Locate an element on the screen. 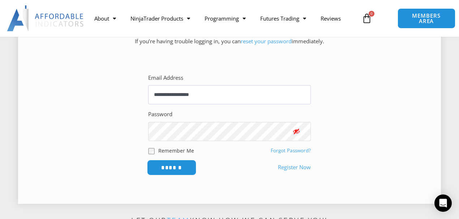 Image resolution: width=459 pixels, height=219 pixels. a: Reviews is located at coordinates (331, 18).